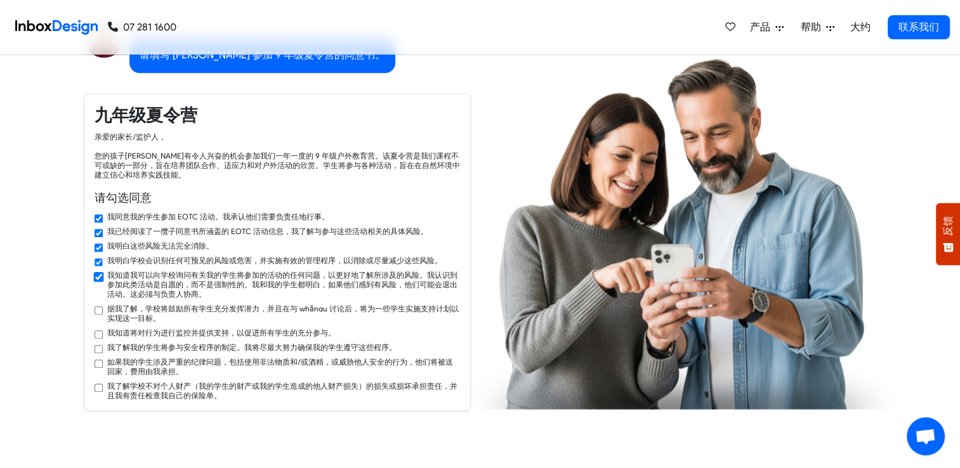  Describe the element at coordinates (683, 233) in the screenshot. I see `img: parents_using_phone.png` at that location.